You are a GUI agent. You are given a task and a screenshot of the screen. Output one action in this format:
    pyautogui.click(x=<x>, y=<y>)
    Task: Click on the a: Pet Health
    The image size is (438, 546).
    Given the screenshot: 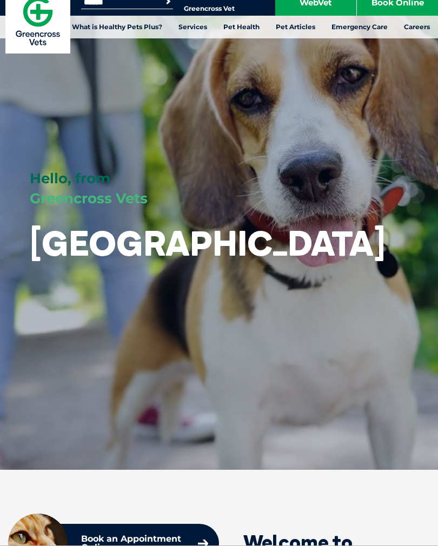 What is the action you would take?
    pyautogui.click(x=241, y=27)
    